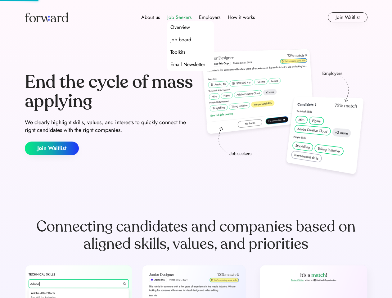 Image resolution: width=392 pixels, height=298 pixels. Describe the element at coordinates (109, 92) in the screenshot. I see `div: End the cycle of mass applying` at that location.